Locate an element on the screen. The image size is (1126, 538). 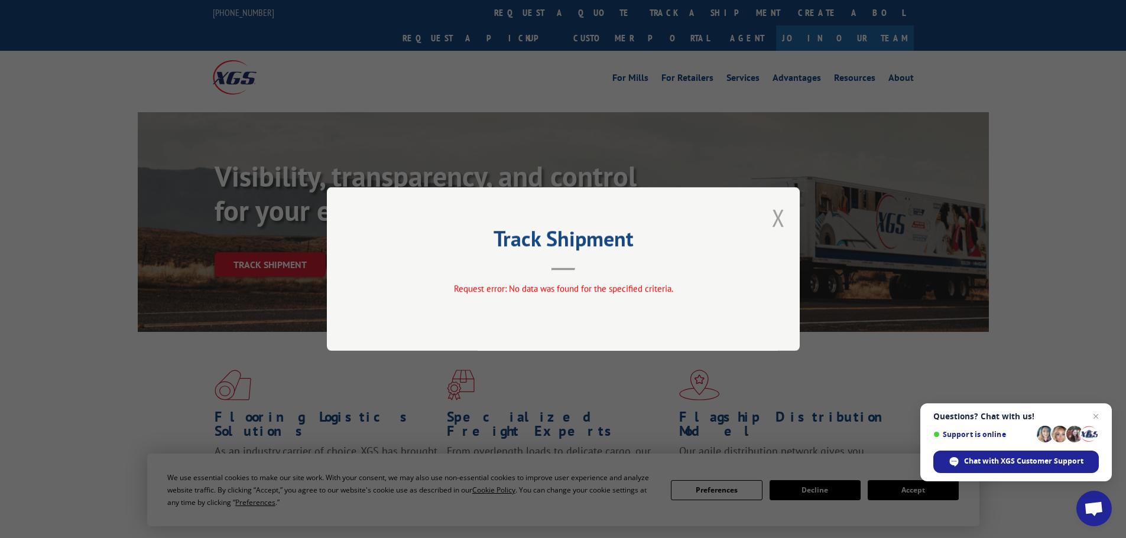
span: Close chat is located at coordinates (1095, 417).